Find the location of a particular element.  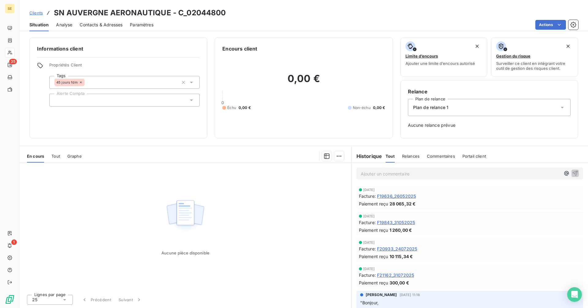

span: Aucune relance prévue is located at coordinates (489, 125).